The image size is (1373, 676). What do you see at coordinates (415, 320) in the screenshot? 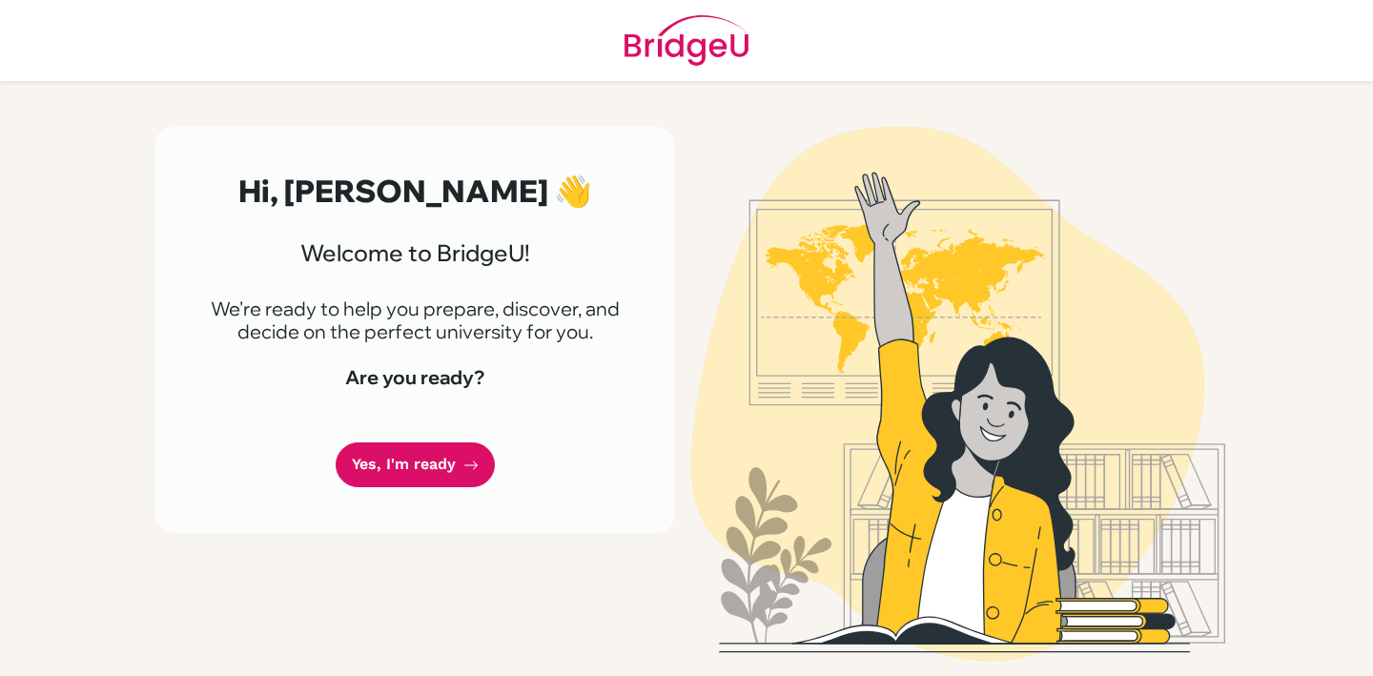
I see `p: We're ready to help you prepare, discover, and decide on the perfect university for you.` at bounding box center [415, 320].